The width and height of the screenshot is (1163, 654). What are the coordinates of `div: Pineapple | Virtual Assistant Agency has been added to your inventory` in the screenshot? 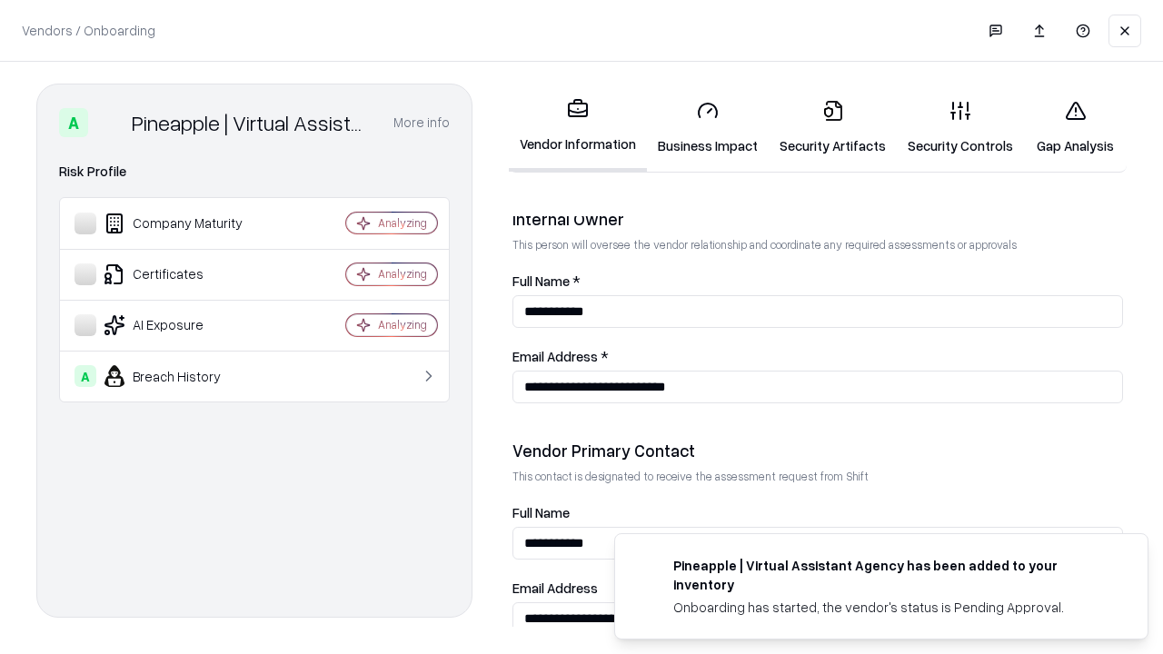 It's located at (888, 575).